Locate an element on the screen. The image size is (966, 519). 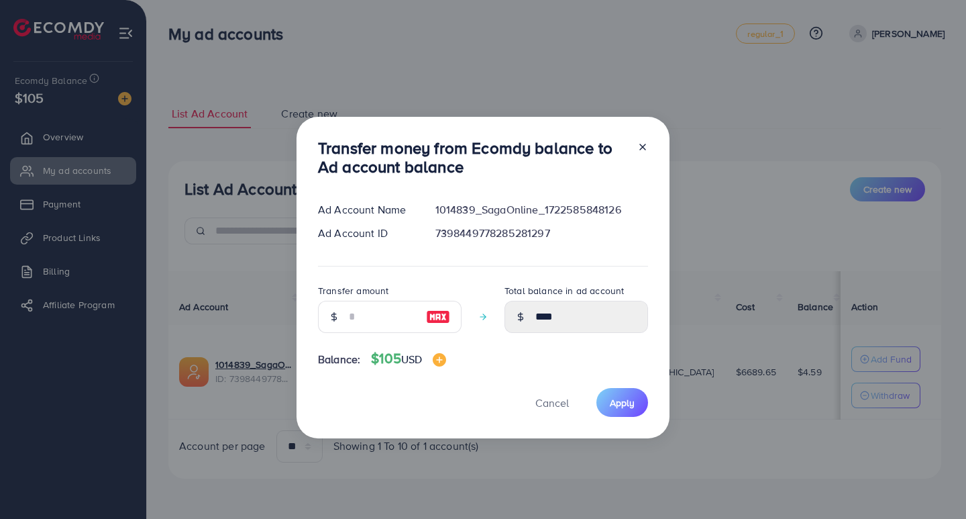
button: Cancel is located at coordinates (552, 402).